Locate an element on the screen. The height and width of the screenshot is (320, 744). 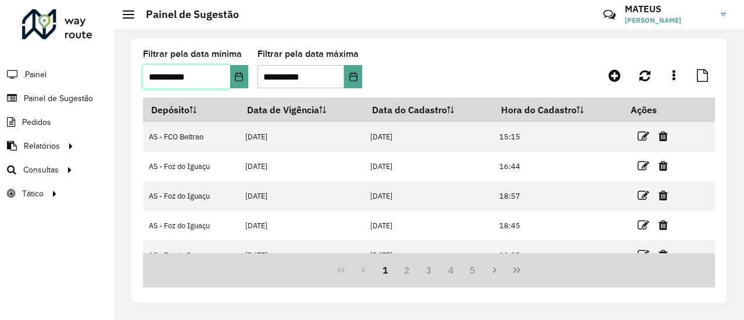
td: 18:45 is located at coordinates (557, 226).